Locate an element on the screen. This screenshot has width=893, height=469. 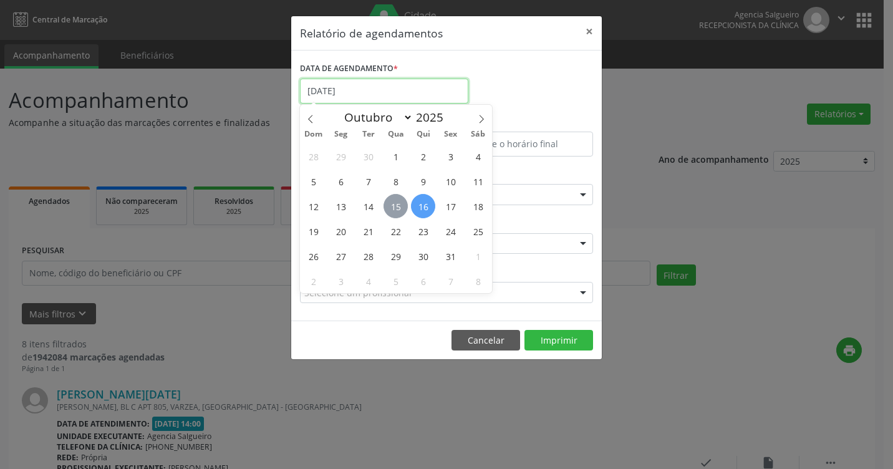
button: Imprimir is located at coordinates (559, 340).